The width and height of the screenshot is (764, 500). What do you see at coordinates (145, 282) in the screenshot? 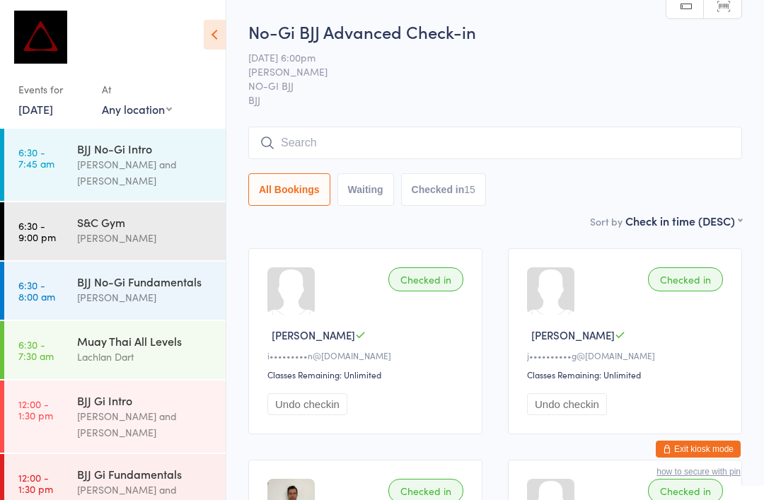
I see `div: BJJ No-Gi Fundamentals` at bounding box center [145, 282].